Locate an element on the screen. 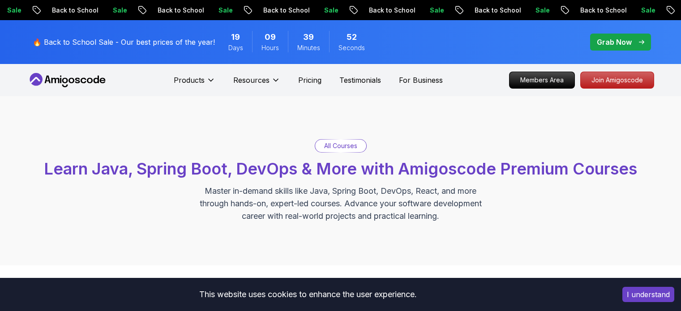 The image size is (681, 311). p: Pricing is located at coordinates (310, 80).